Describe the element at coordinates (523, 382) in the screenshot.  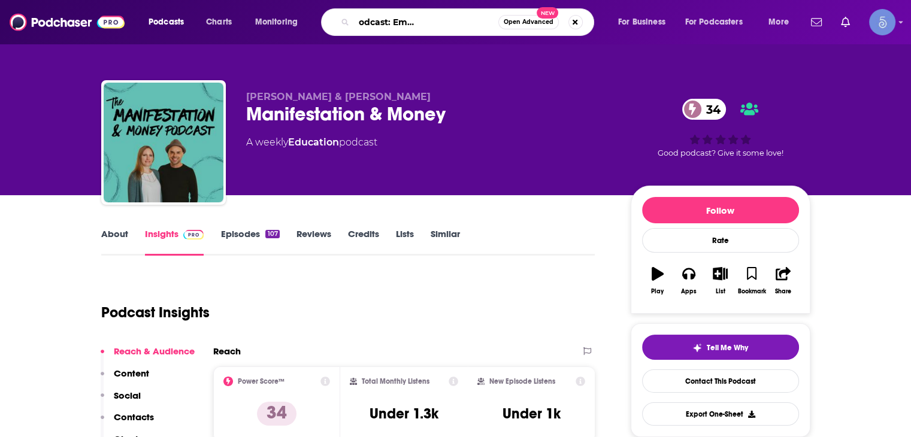
I see `h2: New Episode Listens` at that location.